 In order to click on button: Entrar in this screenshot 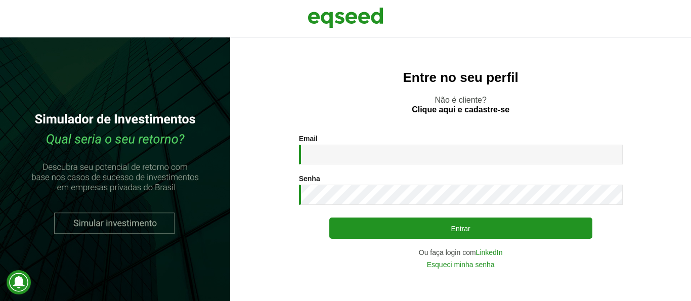, I will do `click(461, 228)`.